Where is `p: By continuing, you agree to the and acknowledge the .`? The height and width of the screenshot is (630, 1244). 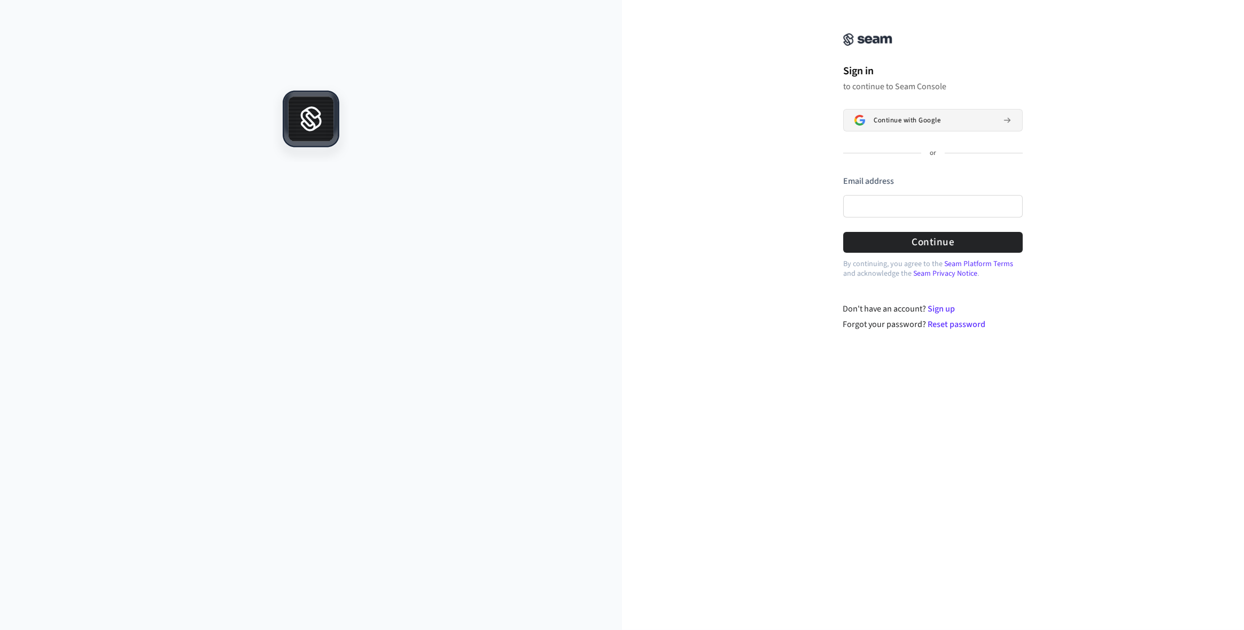
p: By continuing, you agree to the and acknowledge the . is located at coordinates (933, 269).